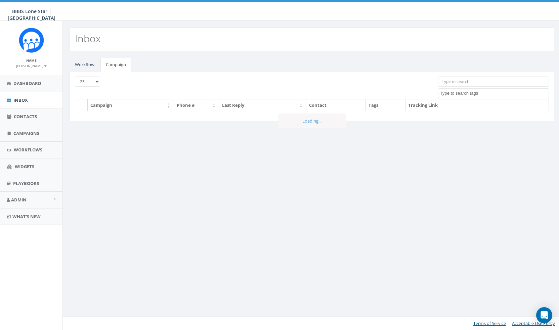  Describe the element at coordinates (25, 167) in the screenshot. I see `span: Widgets` at that location.